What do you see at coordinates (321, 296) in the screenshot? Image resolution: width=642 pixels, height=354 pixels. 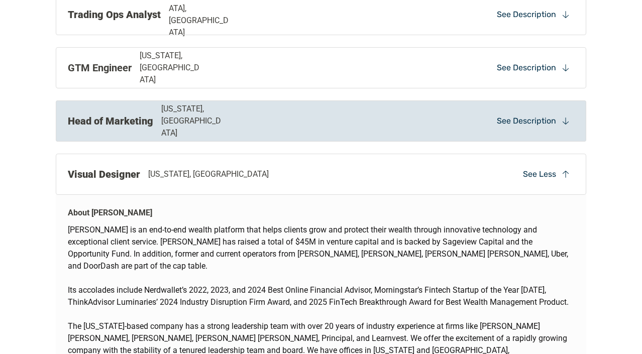 I see `p: Its accolades include Nerdwallet’s 2022, 2023, and 2024 Best Online Financial Advisor, Morningsta...` at bounding box center [321, 296].